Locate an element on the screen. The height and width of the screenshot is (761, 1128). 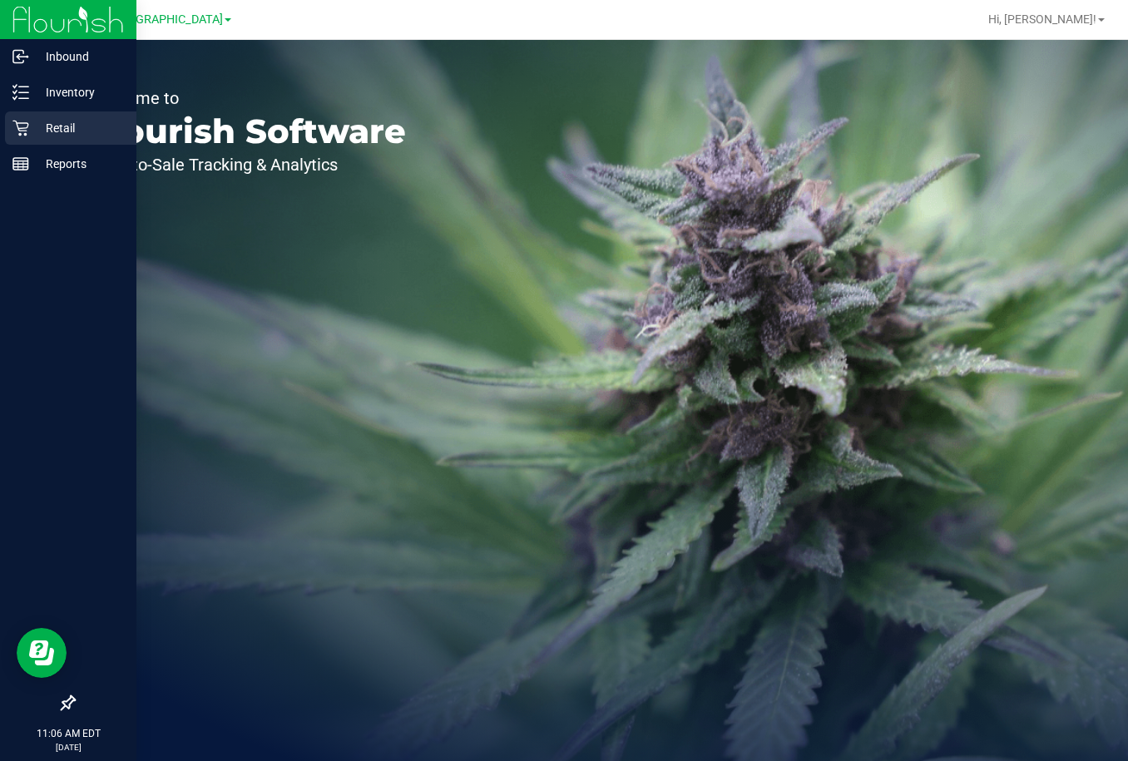
p: 11:06 AM EDT is located at coordinates (68, 734).